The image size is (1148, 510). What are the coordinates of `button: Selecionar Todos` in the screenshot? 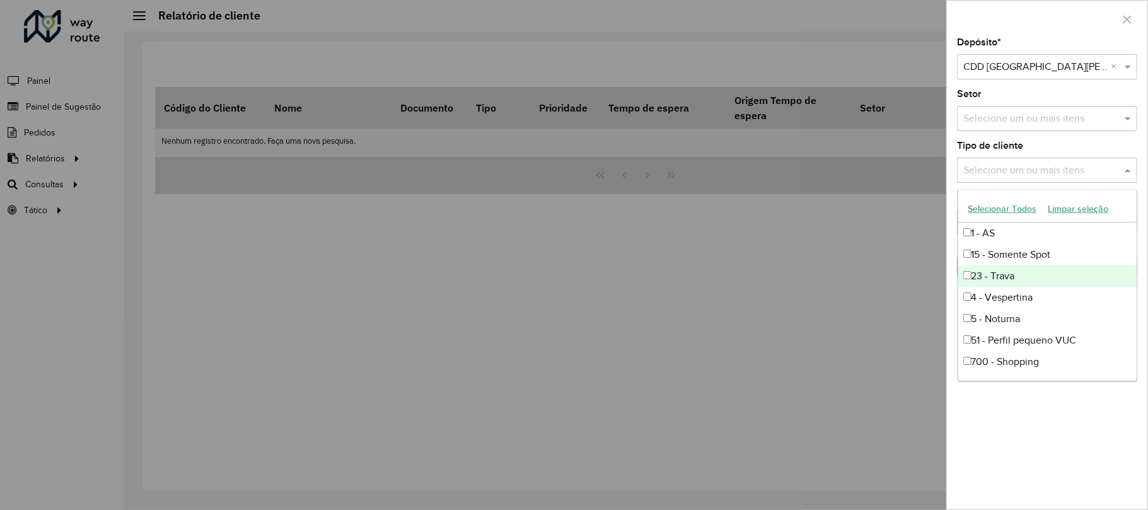 It's located at (1003, 209).